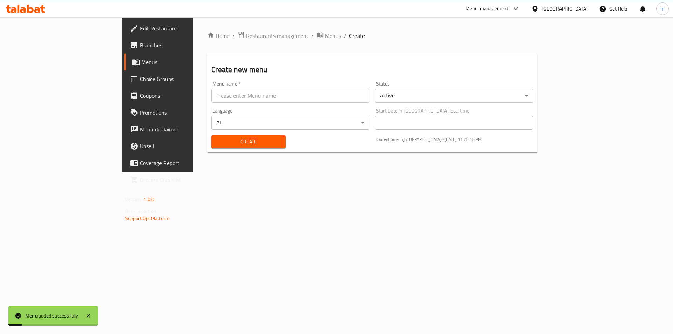 This screenshot has width=673, height=334. I want to click on span: Grocery Checklist, so click(184, 180).